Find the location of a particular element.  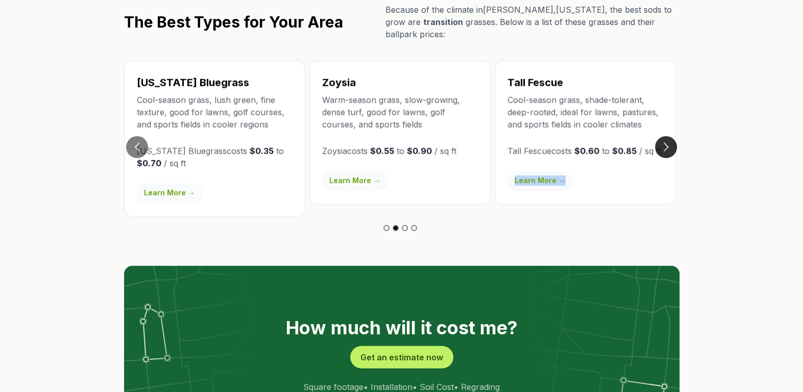

button: Go to slide 3 is located at coordinates (405, 228).